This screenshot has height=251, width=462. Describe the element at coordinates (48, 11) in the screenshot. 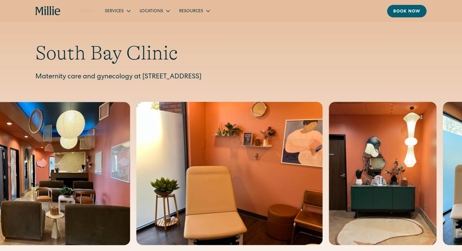

I see `a: home` at that location.